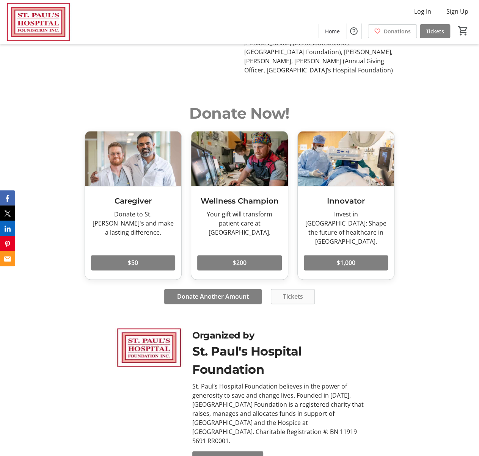  I want to click on button: Cart, so click(463, 31).